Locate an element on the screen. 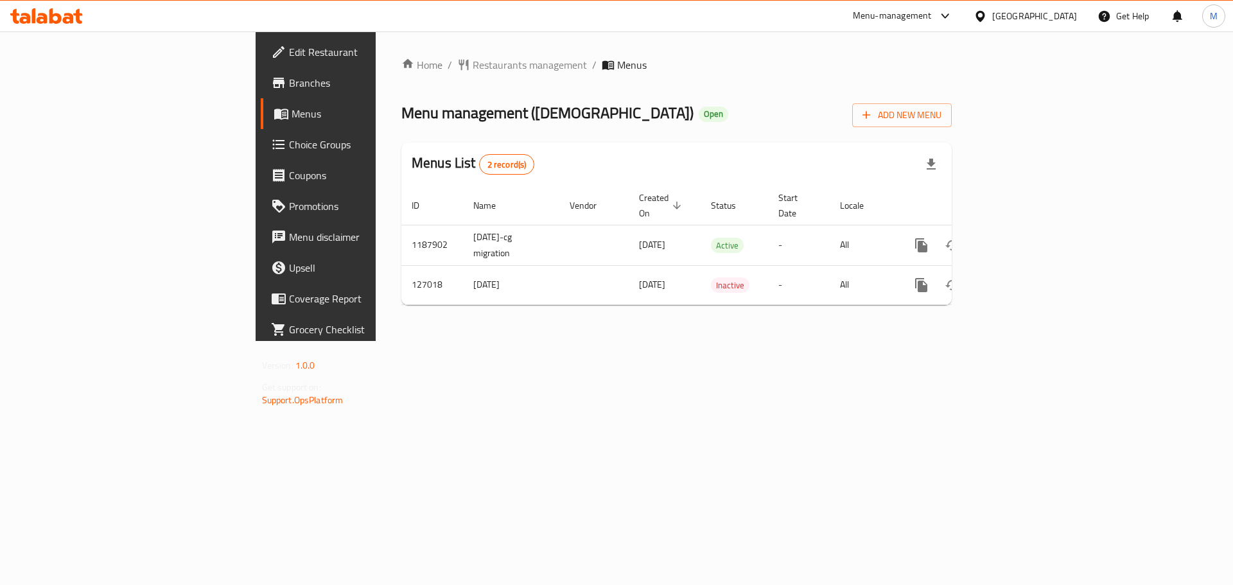 The height and width of the screenshot is (585, 1233). a: Menu disclaimer is located at coordinates (361, 237).